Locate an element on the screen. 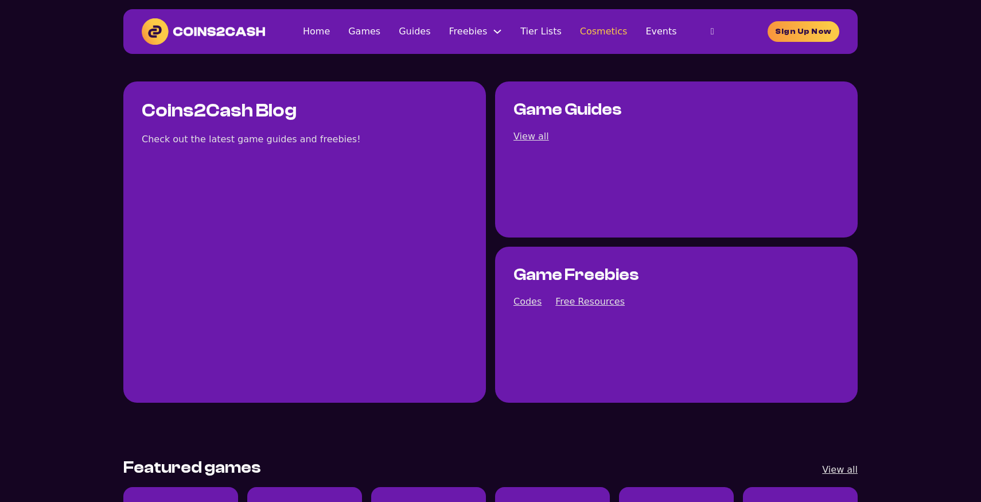 This screenshot has width=981, height=502. a: View all games is located at coordinates (840, 469).